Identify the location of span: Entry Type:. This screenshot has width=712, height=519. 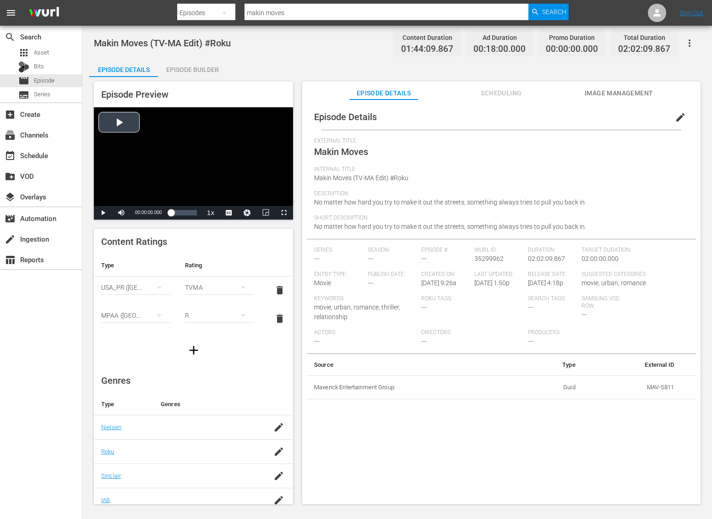
(339, 274).